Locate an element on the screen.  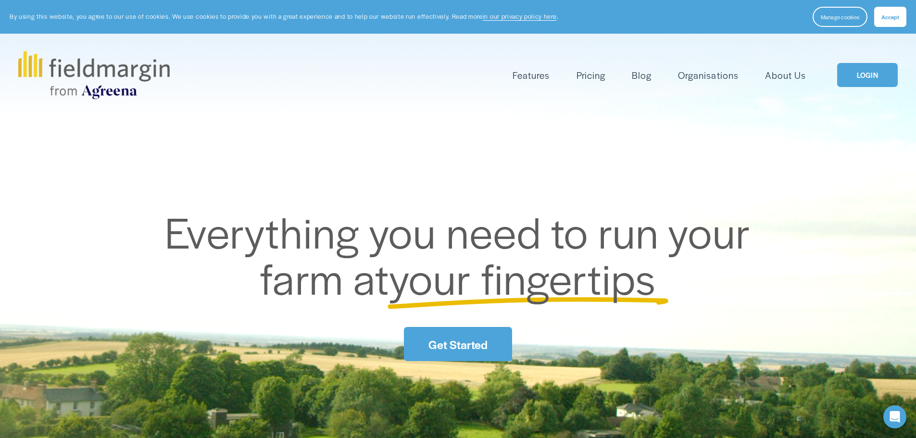
a: Organisations is located at coordinates (707, 75).